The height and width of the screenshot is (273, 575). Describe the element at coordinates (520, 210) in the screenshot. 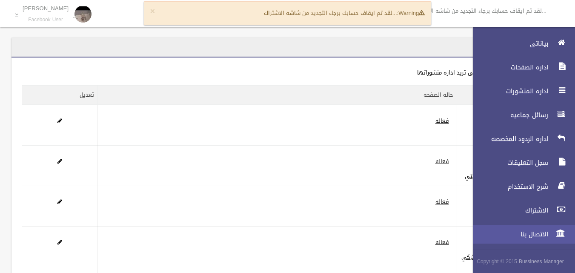

I see `a: الاشتراك` at that location.